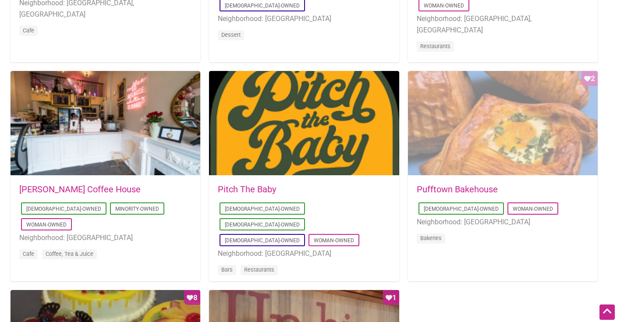  Describe the element at coordinates (227, 270) in the screenshot. I see `a: Bars` at that location.